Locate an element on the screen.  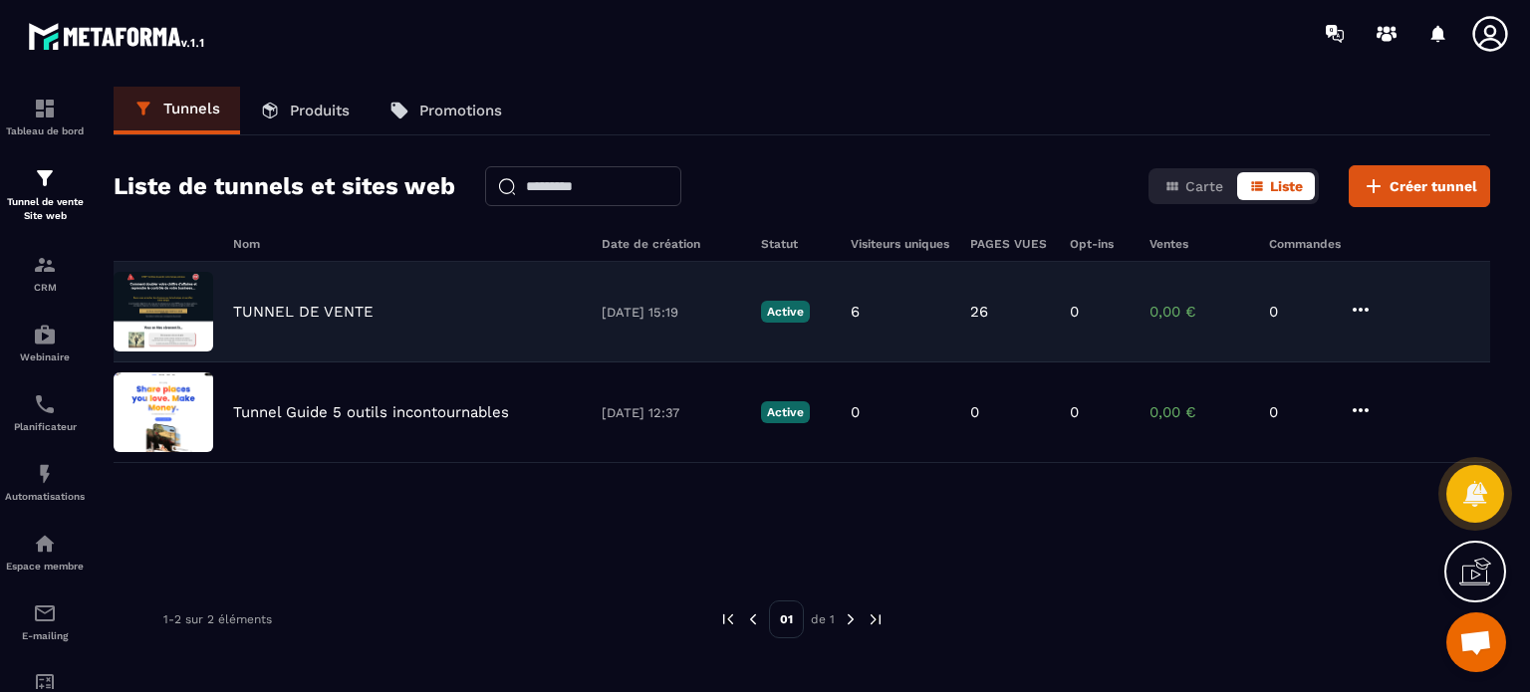
a: Promotions is located at coordinates (445, 111).